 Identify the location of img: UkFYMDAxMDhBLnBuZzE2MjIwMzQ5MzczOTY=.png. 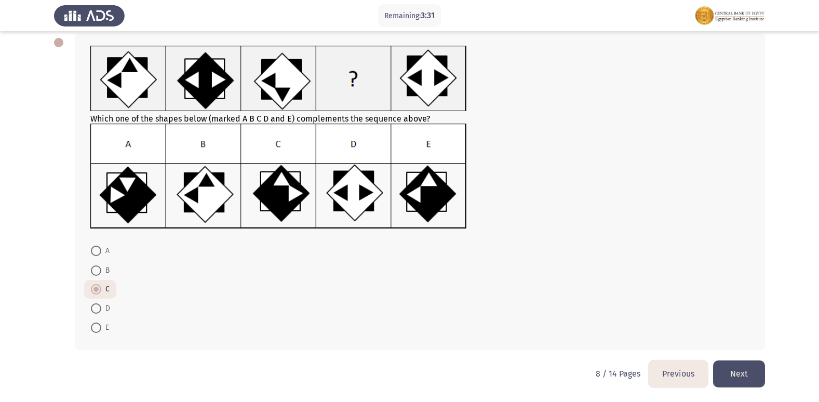
(278, 78).